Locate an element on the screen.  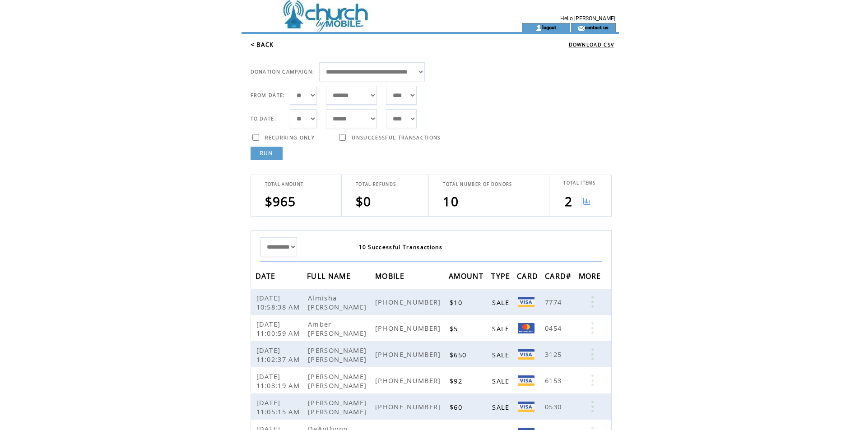
span: AMOUNT is located at coordinates (467, 277).